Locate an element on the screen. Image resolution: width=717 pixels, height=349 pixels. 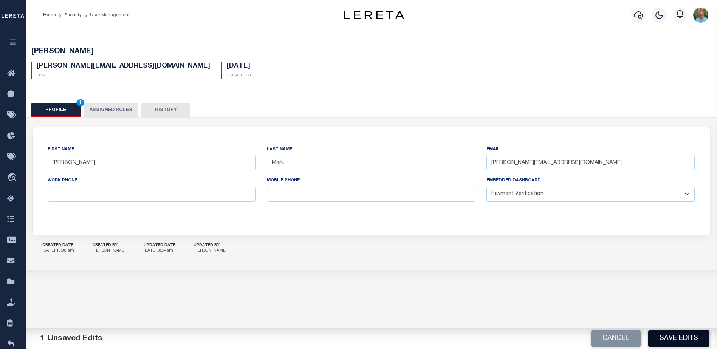
p: Email is located at coordinates (123, 76).